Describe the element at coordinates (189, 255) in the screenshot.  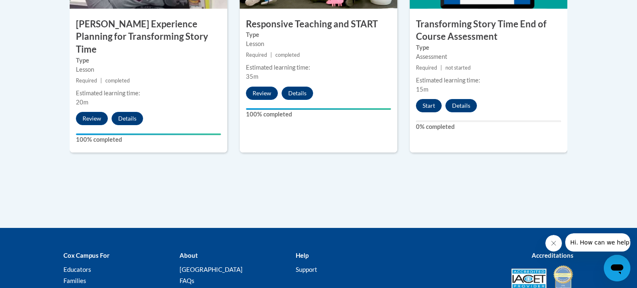
I see `b: About` at that location.